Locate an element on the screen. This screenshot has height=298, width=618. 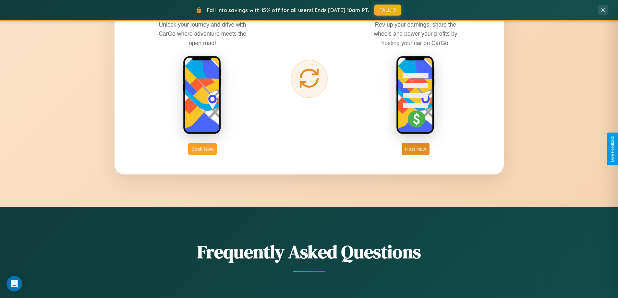
p: Unlock your journey and drive with CarGo where adventure meets the open road! is located at coordinates (202, 34).